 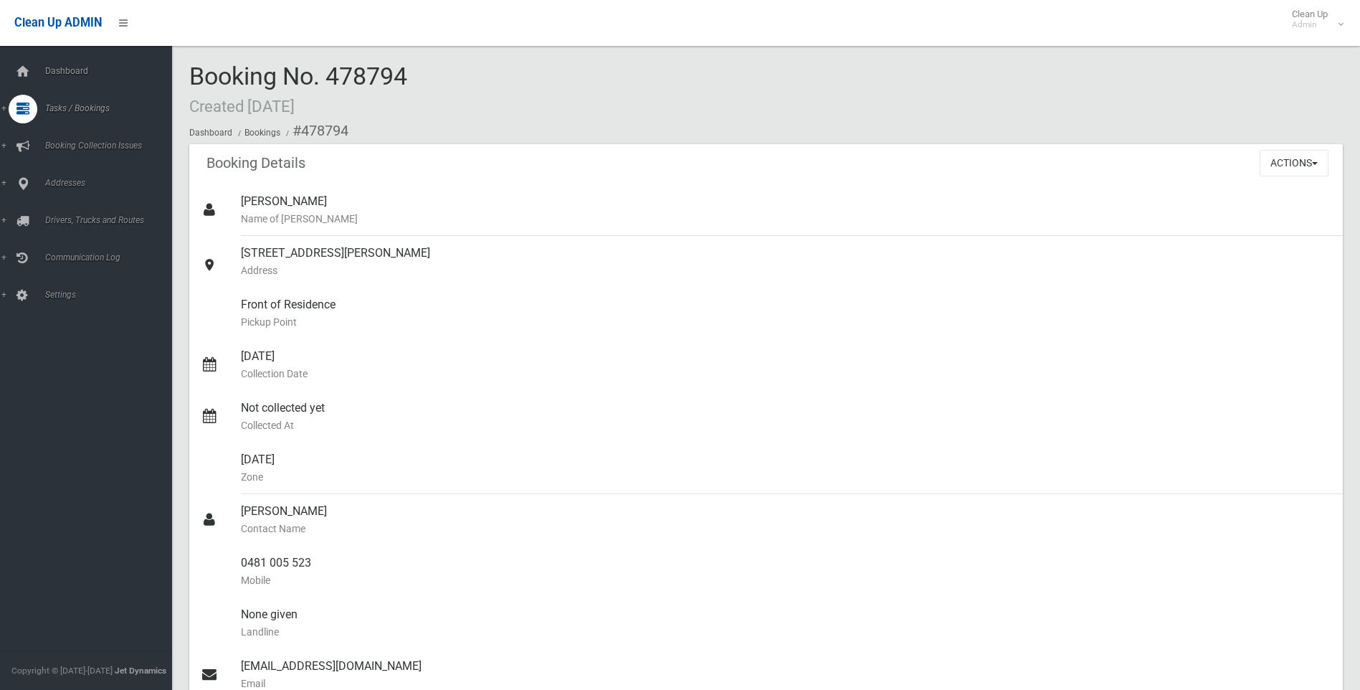 I want to click on span: Clean Up ADMIN, so click(x=58, y=22).